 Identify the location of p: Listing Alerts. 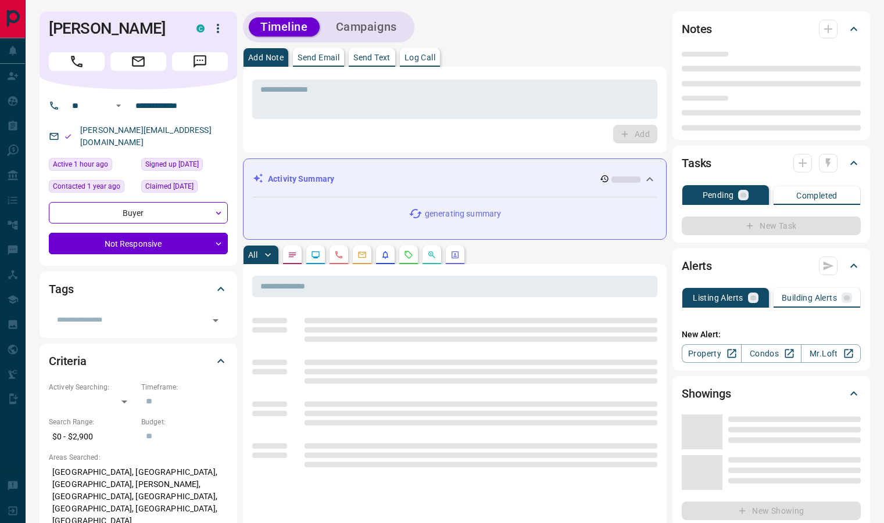
(717, 298).